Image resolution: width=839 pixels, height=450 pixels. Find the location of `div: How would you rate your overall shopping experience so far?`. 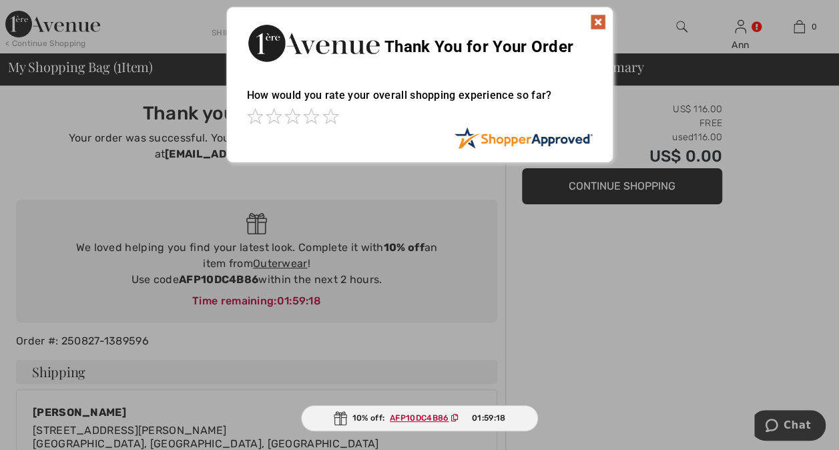

div: How would you rate your overall shopping experience so far? is located at coordinates (420, 101).